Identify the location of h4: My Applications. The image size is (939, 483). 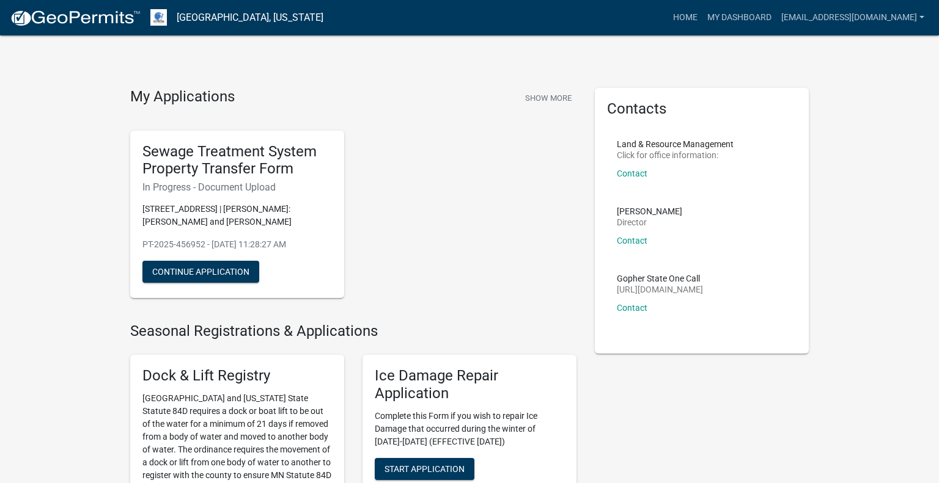
(182, 97).